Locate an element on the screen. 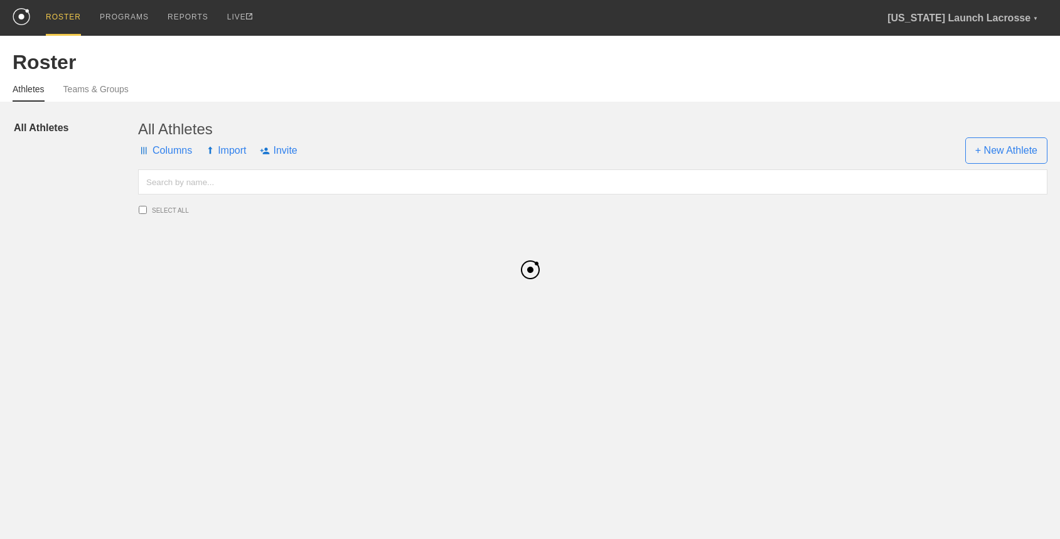  a: Teams & Groups is located at coordinates (96, 92).